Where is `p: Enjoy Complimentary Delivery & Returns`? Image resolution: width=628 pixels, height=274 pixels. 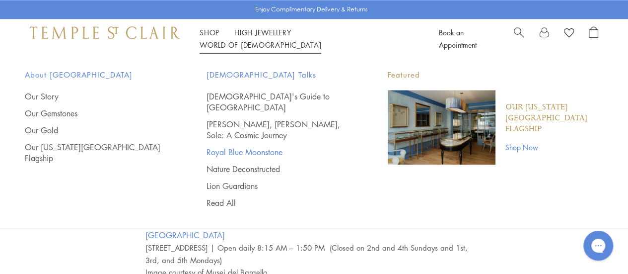
p: Enjoy Complimentary Delivery & Returns is located at coordinates (311, 9).